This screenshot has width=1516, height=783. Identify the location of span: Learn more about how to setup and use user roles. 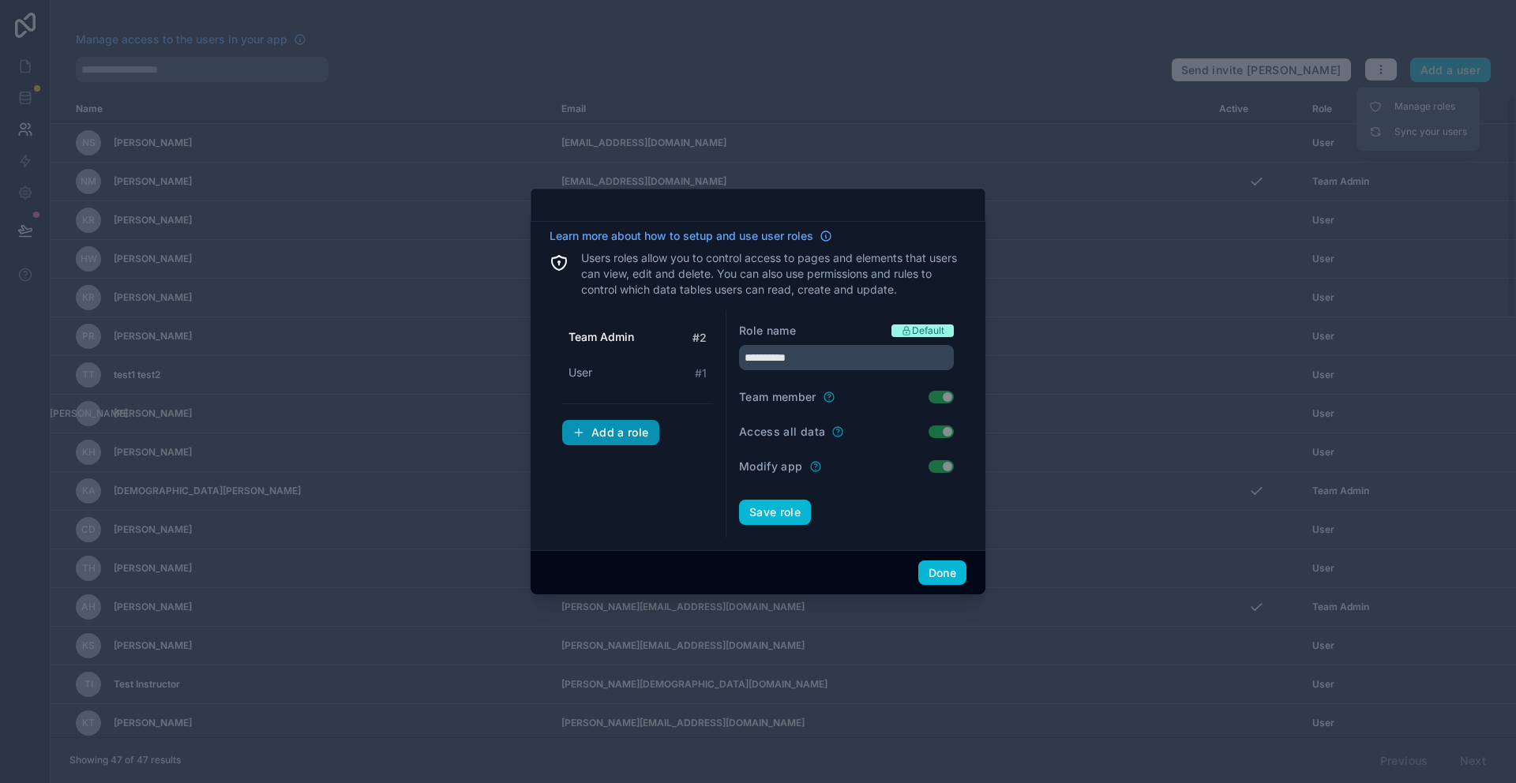
(681, 236).